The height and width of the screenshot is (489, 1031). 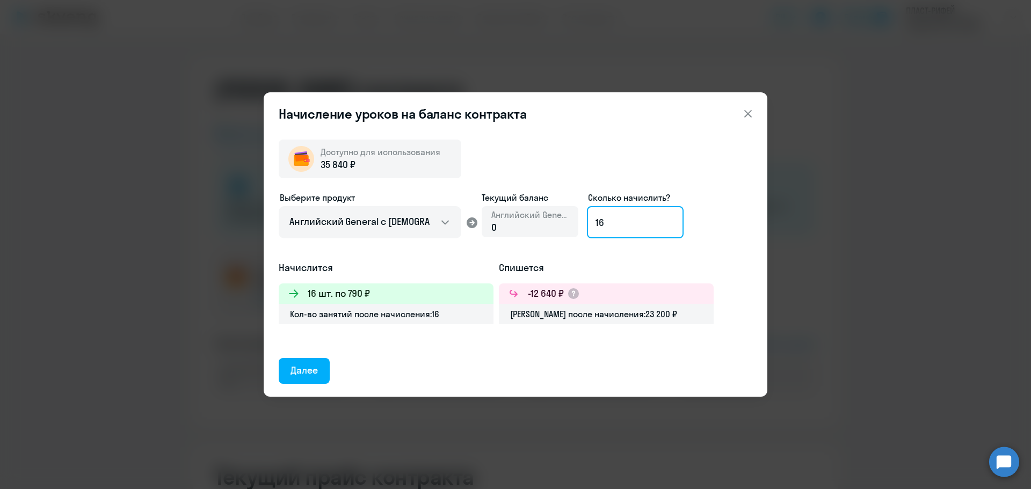 I want to click on h5: Начислится, so click(x=386, y=268).